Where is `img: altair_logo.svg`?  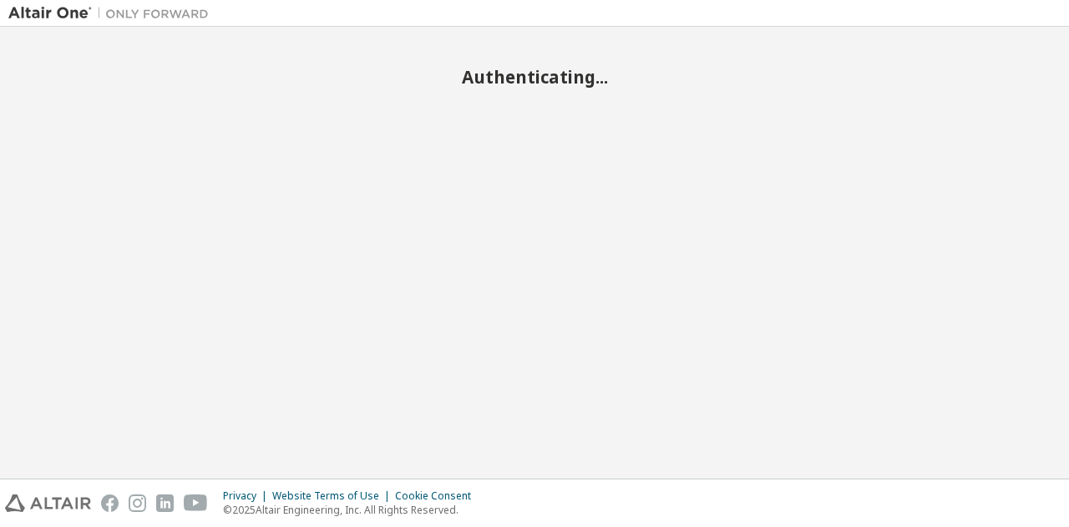
img: altair_logo.svg is located at coordinates (48, 503).